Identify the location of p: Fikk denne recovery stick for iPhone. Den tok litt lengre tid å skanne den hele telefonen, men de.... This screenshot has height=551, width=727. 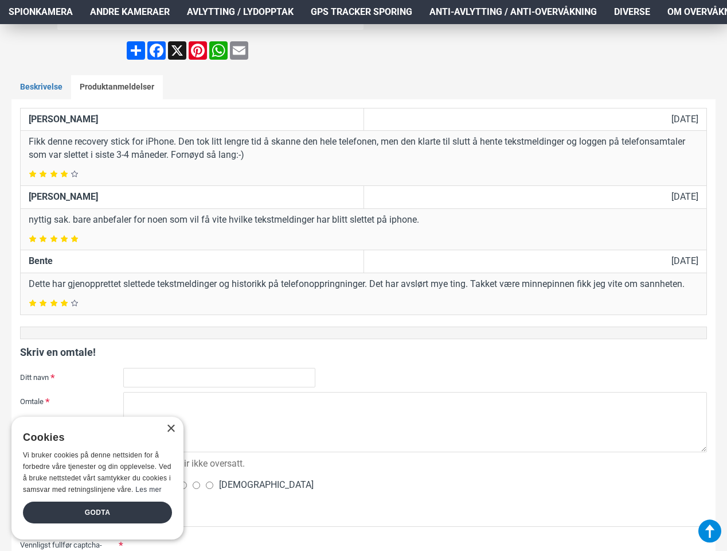
(364, 149).